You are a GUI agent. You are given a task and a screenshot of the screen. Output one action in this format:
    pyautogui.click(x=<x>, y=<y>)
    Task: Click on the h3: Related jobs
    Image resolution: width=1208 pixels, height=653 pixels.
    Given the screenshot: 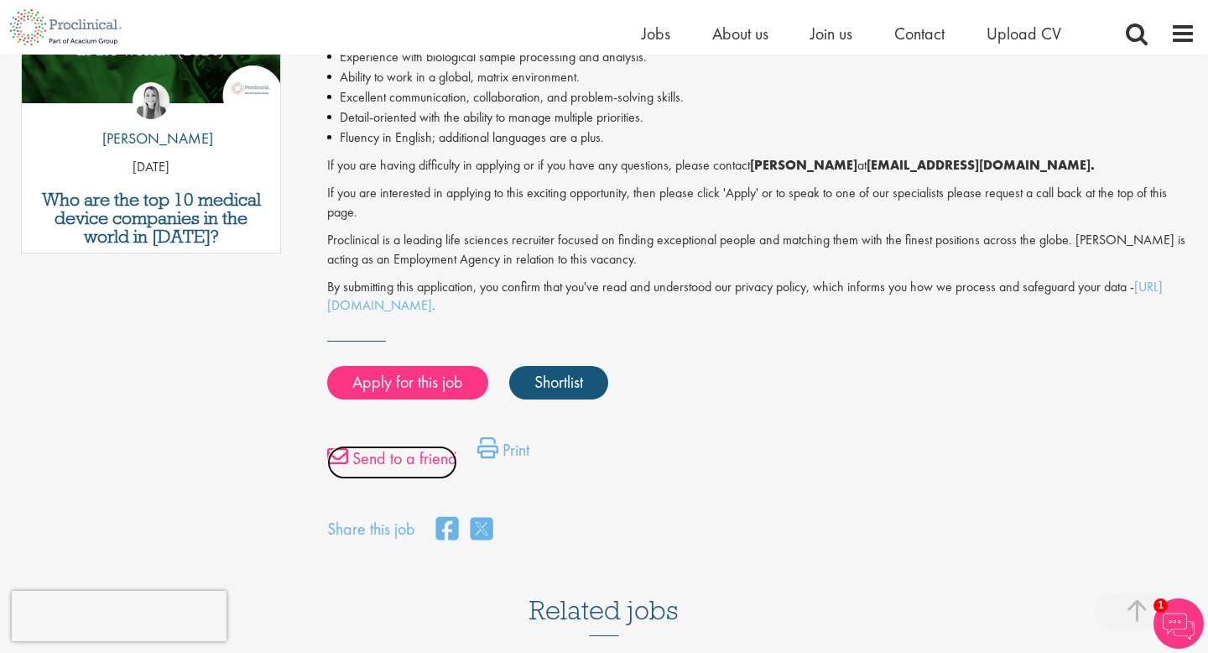 What is the action you would take?
    pyautogui.click(x=604, y=595)
    